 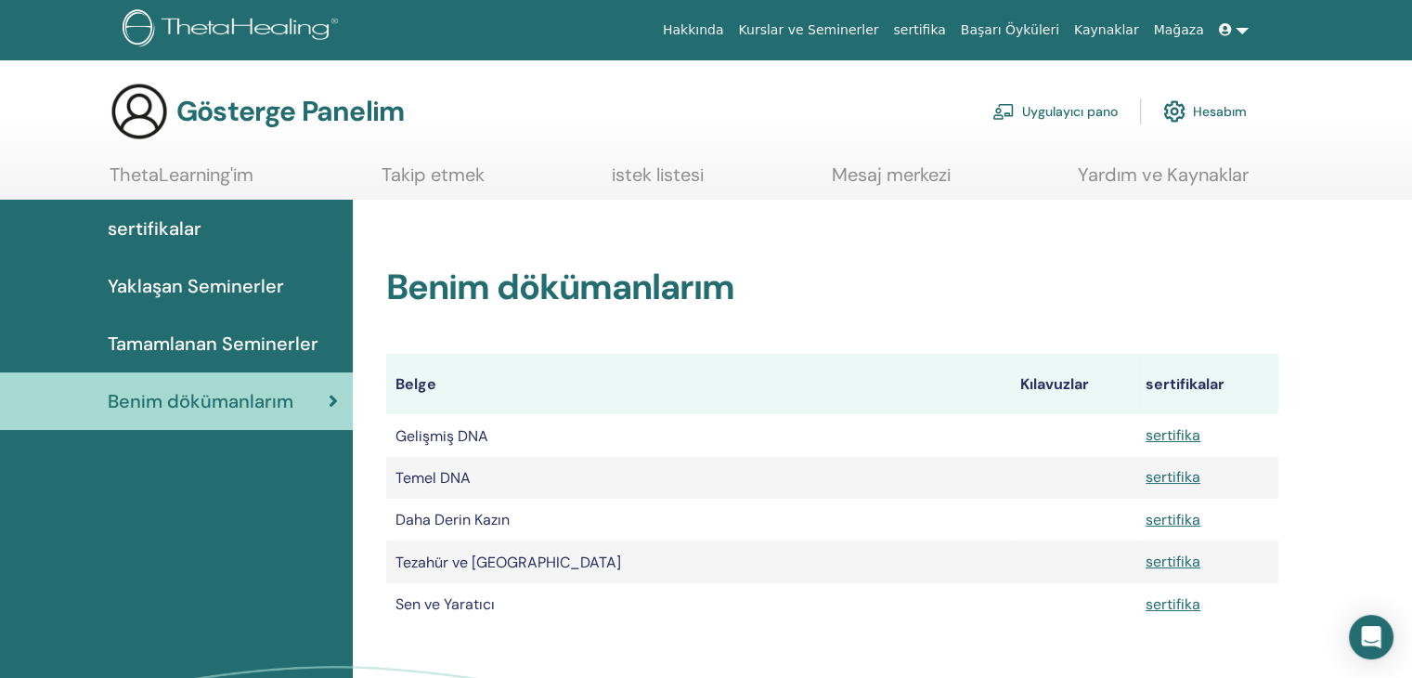 I want to click on font: Uygulayıcı pano, so click(x=1069, y=112).